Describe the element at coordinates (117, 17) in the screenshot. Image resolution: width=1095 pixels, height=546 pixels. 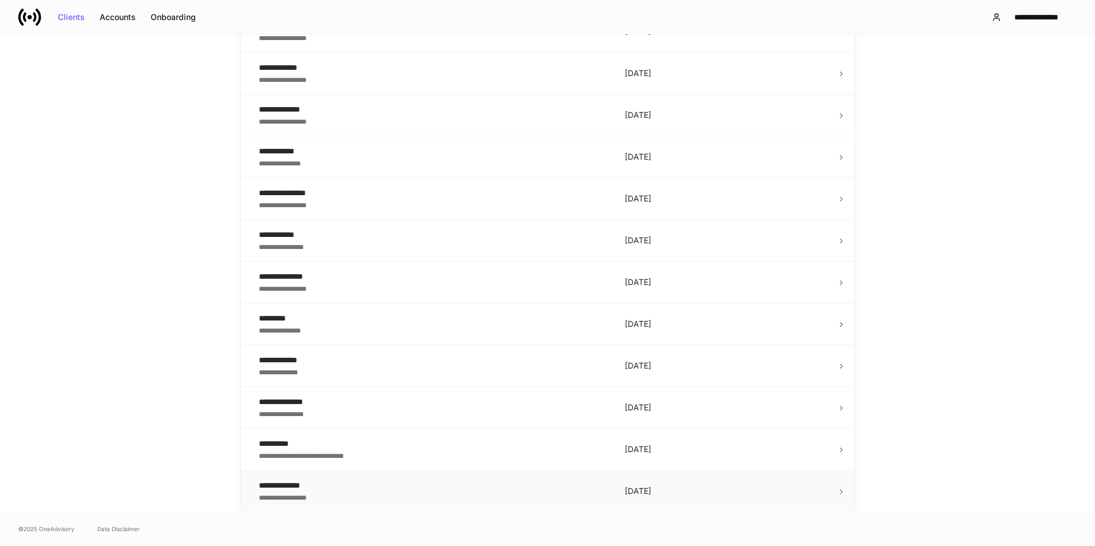
I see `button: Accounts` at that location.